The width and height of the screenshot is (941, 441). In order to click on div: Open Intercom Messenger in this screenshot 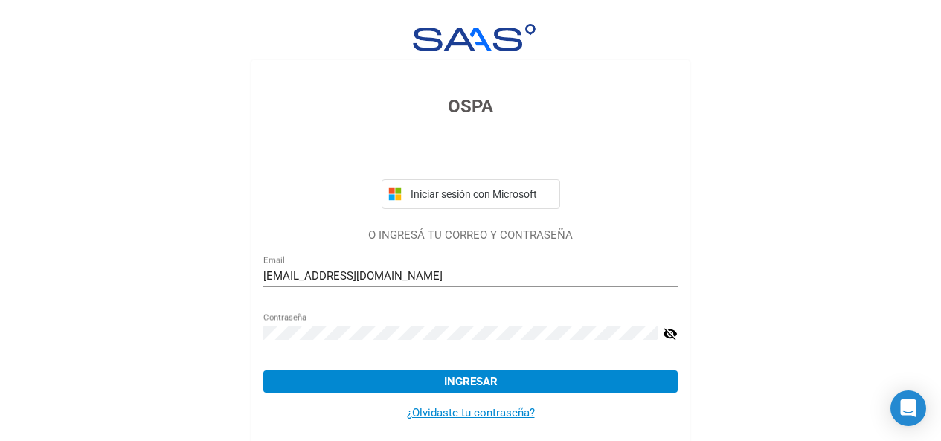, I will do `click(908, 408)`.